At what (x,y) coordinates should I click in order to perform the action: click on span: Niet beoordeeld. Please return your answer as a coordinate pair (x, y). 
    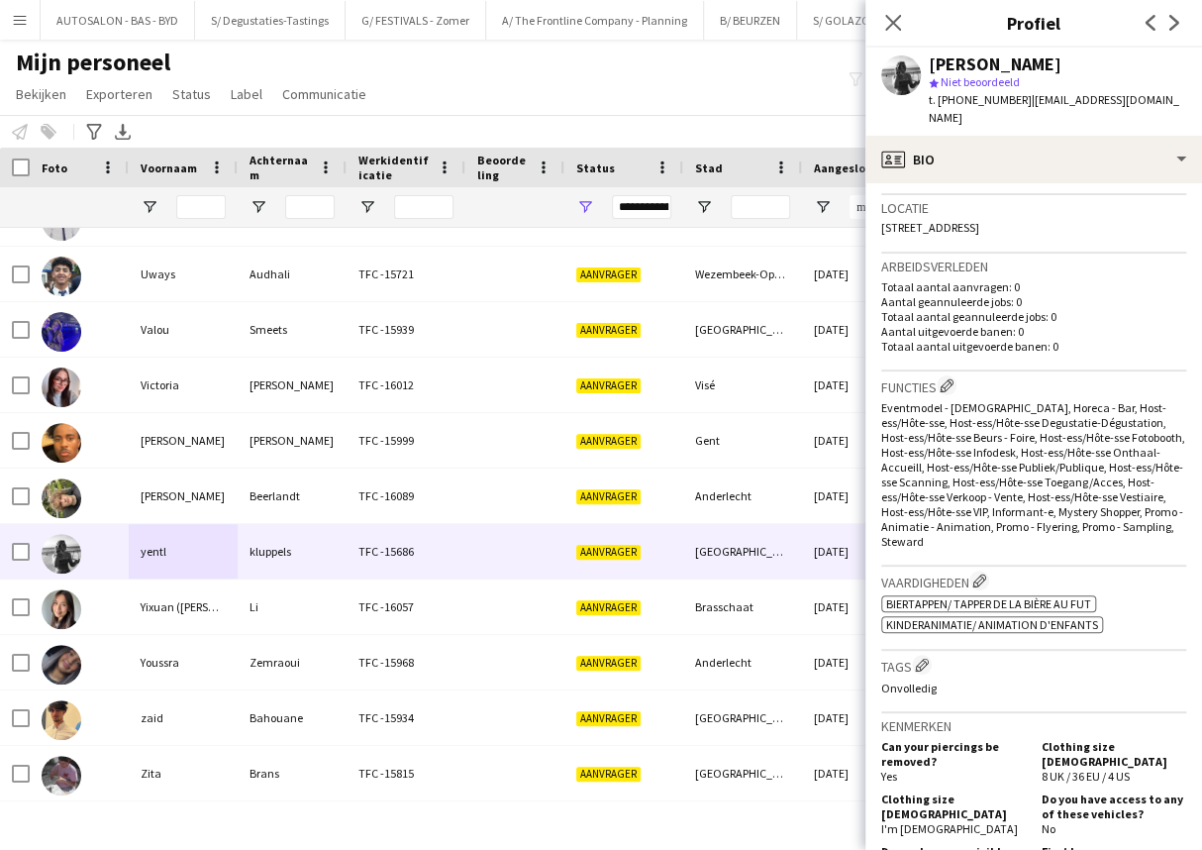
    Looking at the image, I should click on (981, 81).